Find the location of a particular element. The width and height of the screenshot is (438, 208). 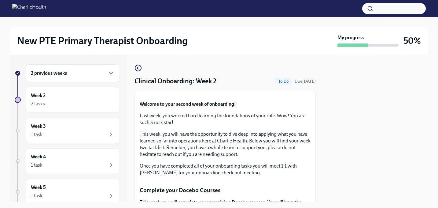

a: Week 22 tasks is located at coordinates (67, 100).